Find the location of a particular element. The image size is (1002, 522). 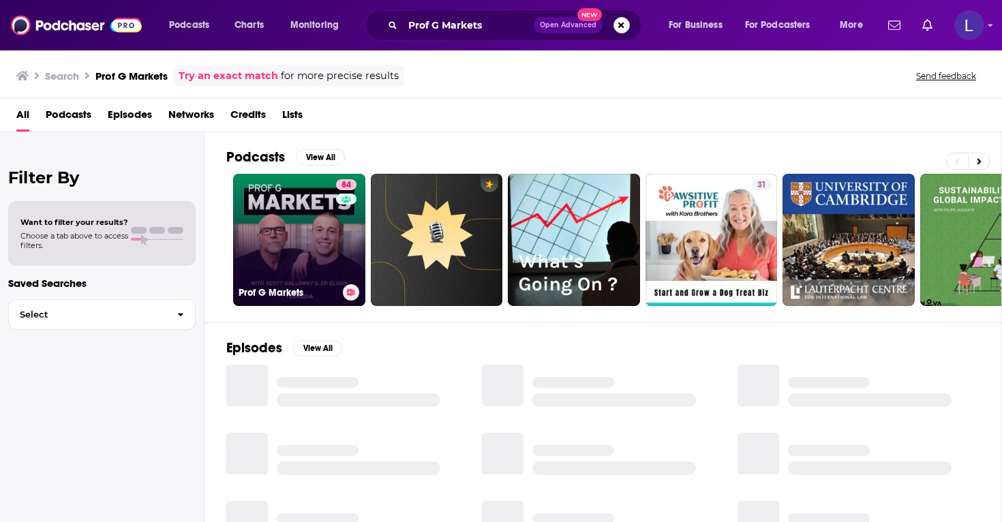

a: PodcastsView All is located at coordinates (285, 157).